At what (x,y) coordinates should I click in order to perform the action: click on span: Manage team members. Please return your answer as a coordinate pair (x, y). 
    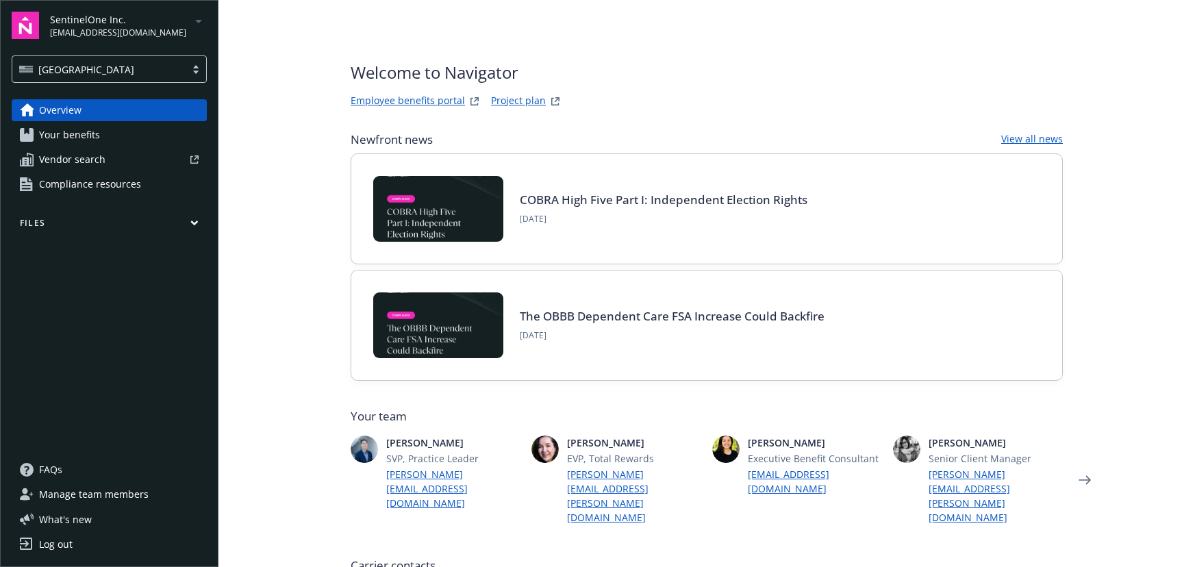
    Looking at the image, I should click on (94, 494).